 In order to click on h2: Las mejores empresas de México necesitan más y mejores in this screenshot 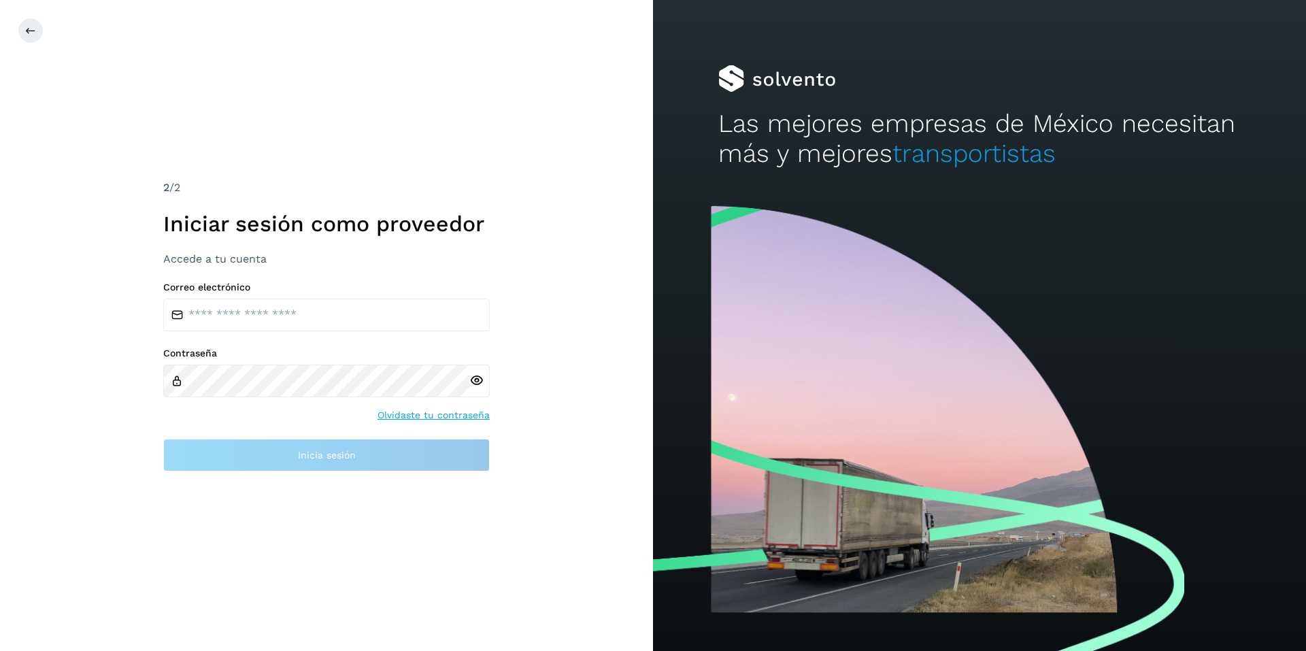, I will do `click(980, 139)`.